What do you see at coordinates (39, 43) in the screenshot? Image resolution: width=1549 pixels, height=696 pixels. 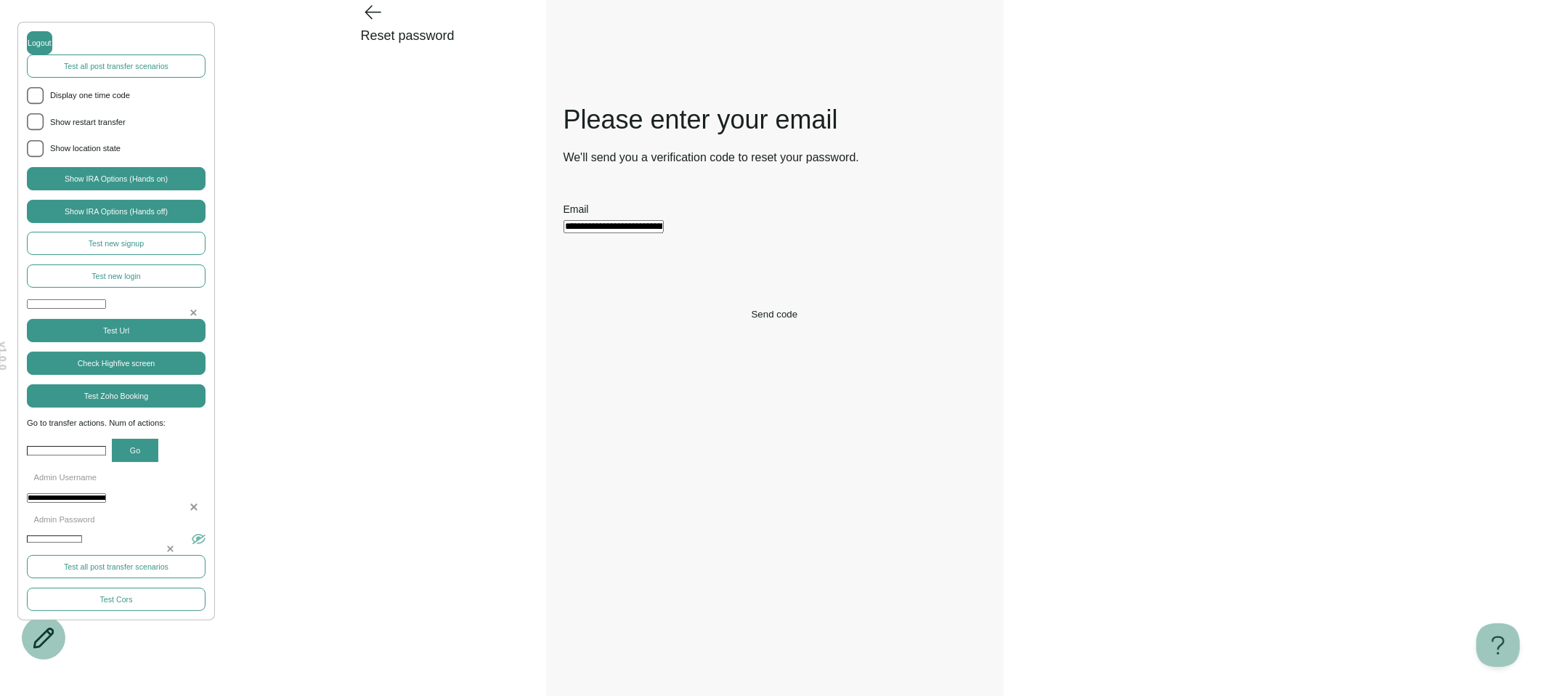 I see `button: Logout` at bounding box center [39, 43].